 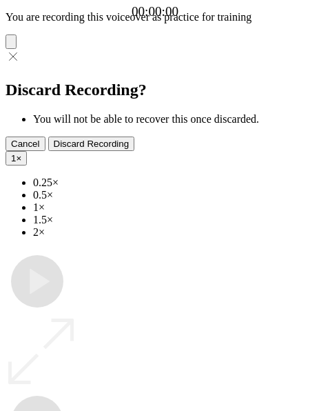 What do you see at coordinates (155, 17) in the screenshot?
I see `p: You are recording this voiceover as practice for training` at bounding box center [155, 17].